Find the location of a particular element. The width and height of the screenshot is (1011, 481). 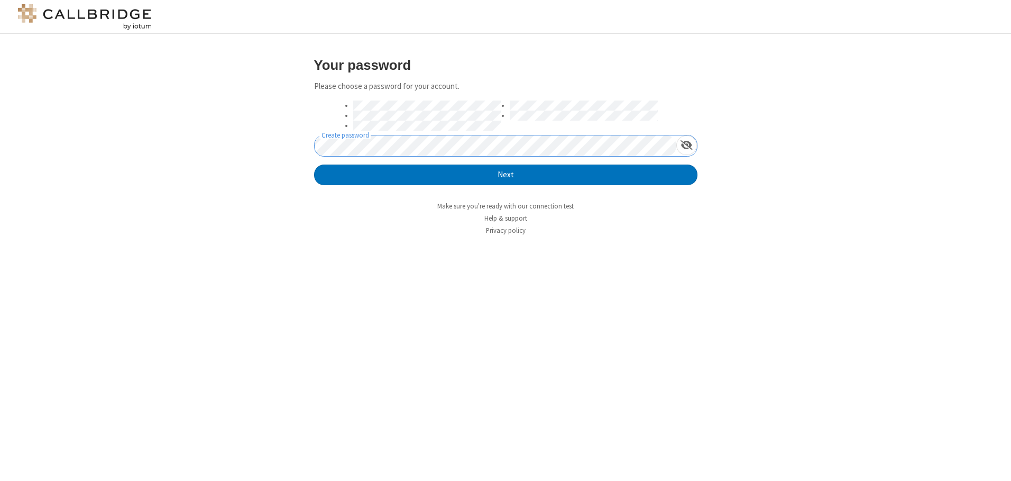

a: Privacy policy is located at coordinates (506, 230).